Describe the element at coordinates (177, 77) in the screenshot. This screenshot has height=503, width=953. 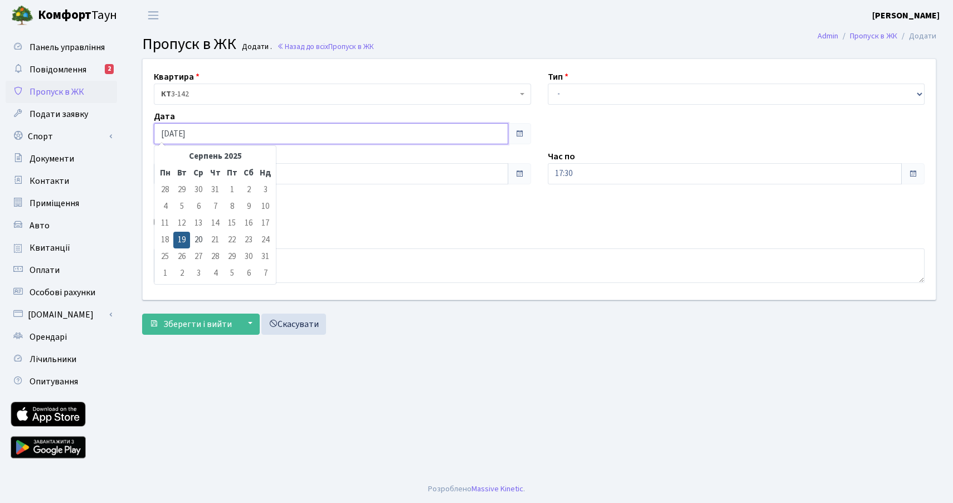
I see `label: Квартира` at that location.